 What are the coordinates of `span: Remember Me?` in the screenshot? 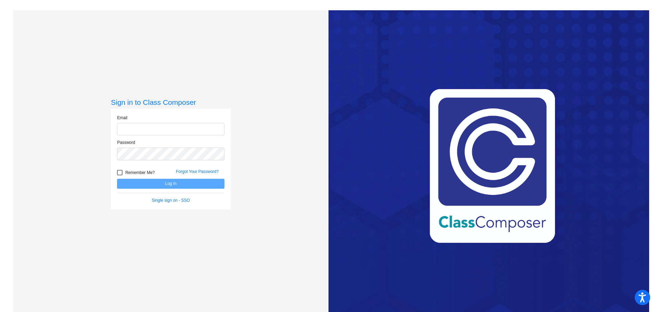 It's located at (140, 172).